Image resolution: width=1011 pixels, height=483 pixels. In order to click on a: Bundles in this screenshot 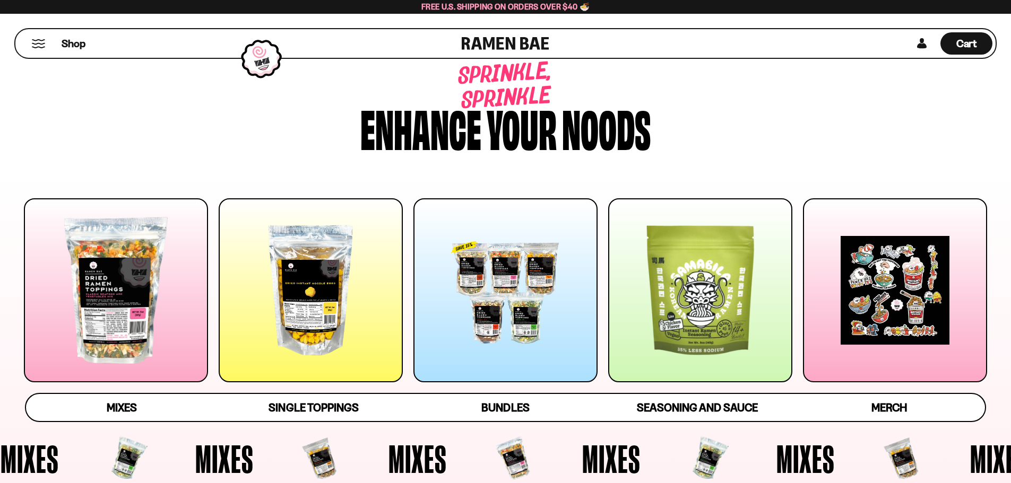, I will do `click(505, 408)`.